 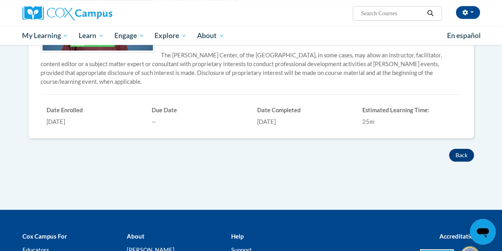 What do you see at coordinates (93, 110) in the screenshot?
I see `h6: Date Enrolled` at bounding box center [93, 110].